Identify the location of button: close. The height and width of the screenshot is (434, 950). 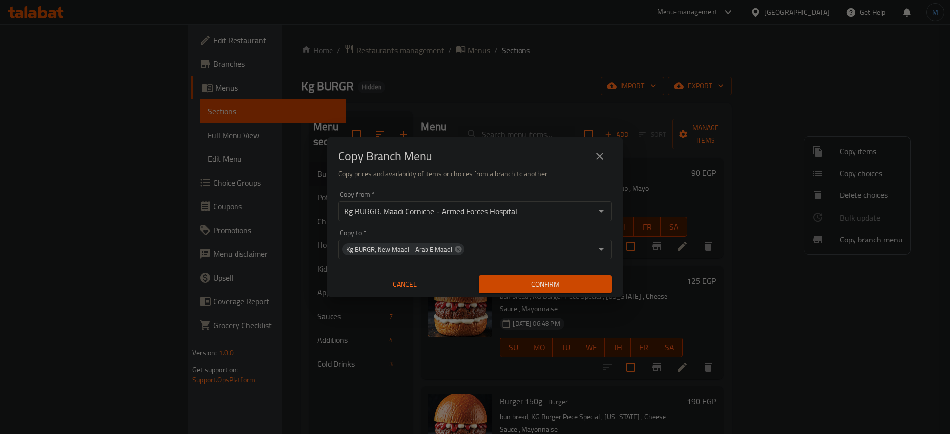
(600, 156).